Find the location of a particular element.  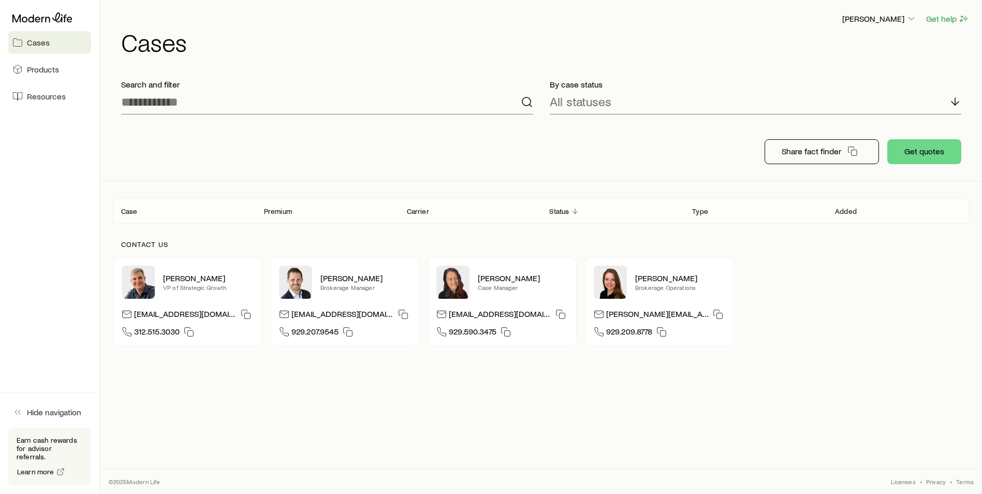

img: Nick Weiler is located at coordinates (296, 282).